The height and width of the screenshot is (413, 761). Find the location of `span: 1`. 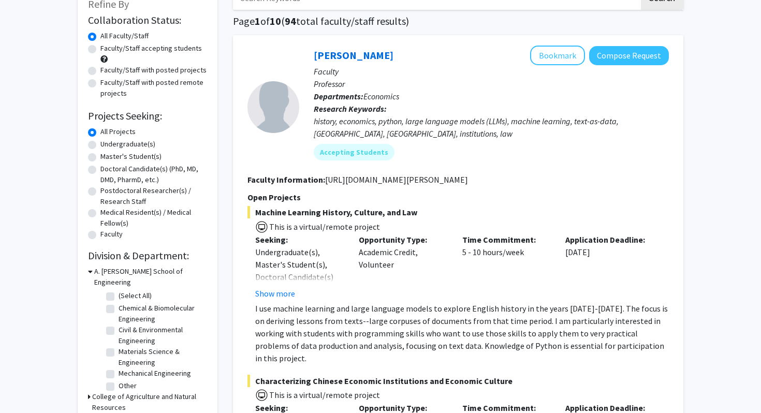

span: 1 is located at coordinates (257, 21).